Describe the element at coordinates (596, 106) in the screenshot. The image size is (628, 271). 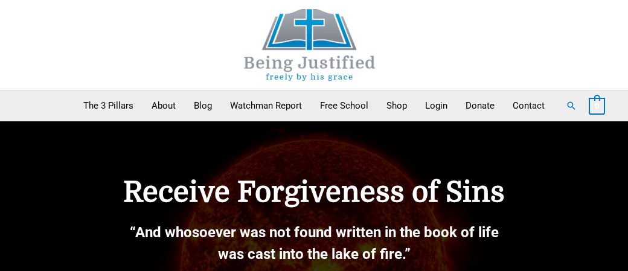
I see `span: 0` at that location.